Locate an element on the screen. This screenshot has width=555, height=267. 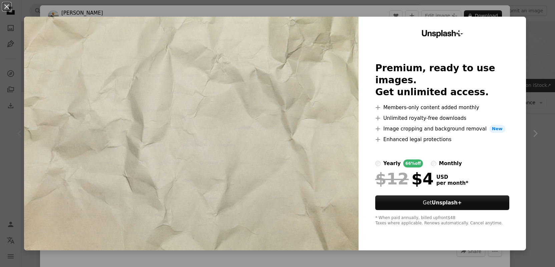
div: $4 is located at coordinates (404, 179).